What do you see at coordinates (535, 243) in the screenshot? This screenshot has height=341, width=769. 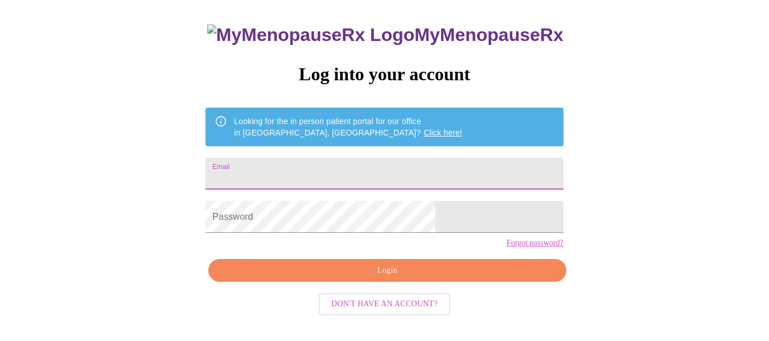 I see `a: Forgot password?` at bounding box center [535, 243].